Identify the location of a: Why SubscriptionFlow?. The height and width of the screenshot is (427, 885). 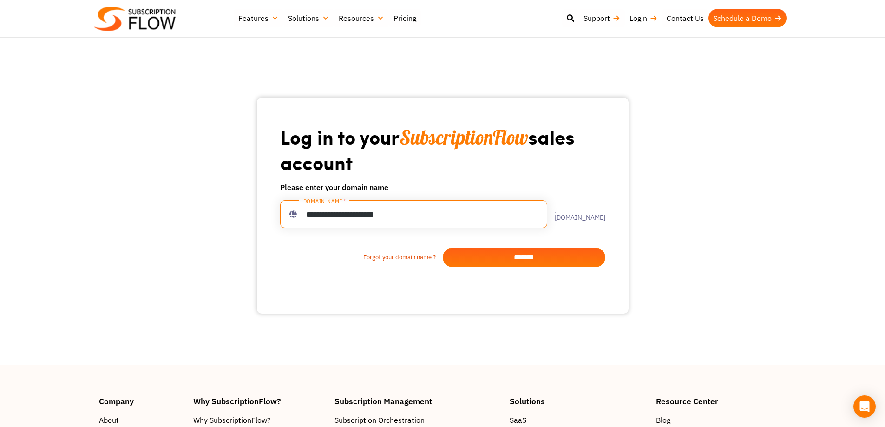
(259, 420).